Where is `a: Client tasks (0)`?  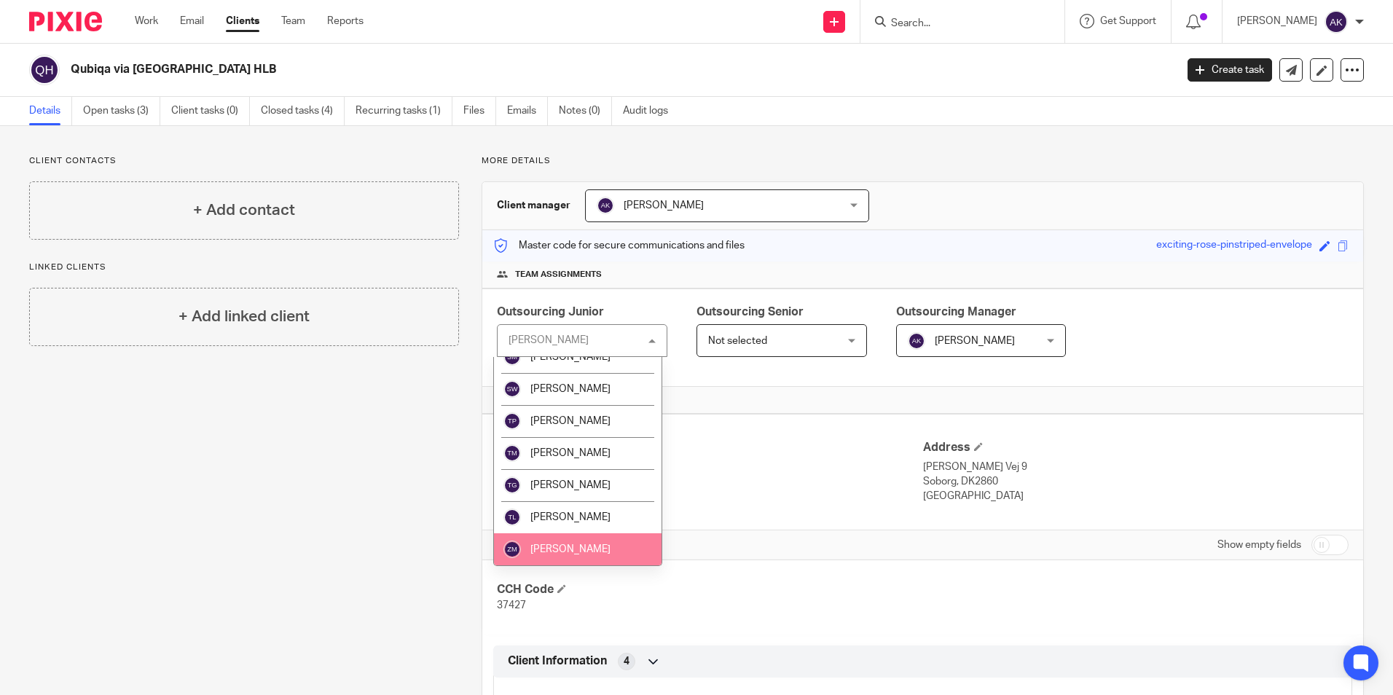 a: Client tasks (0) is located at coordinates (211, 111).